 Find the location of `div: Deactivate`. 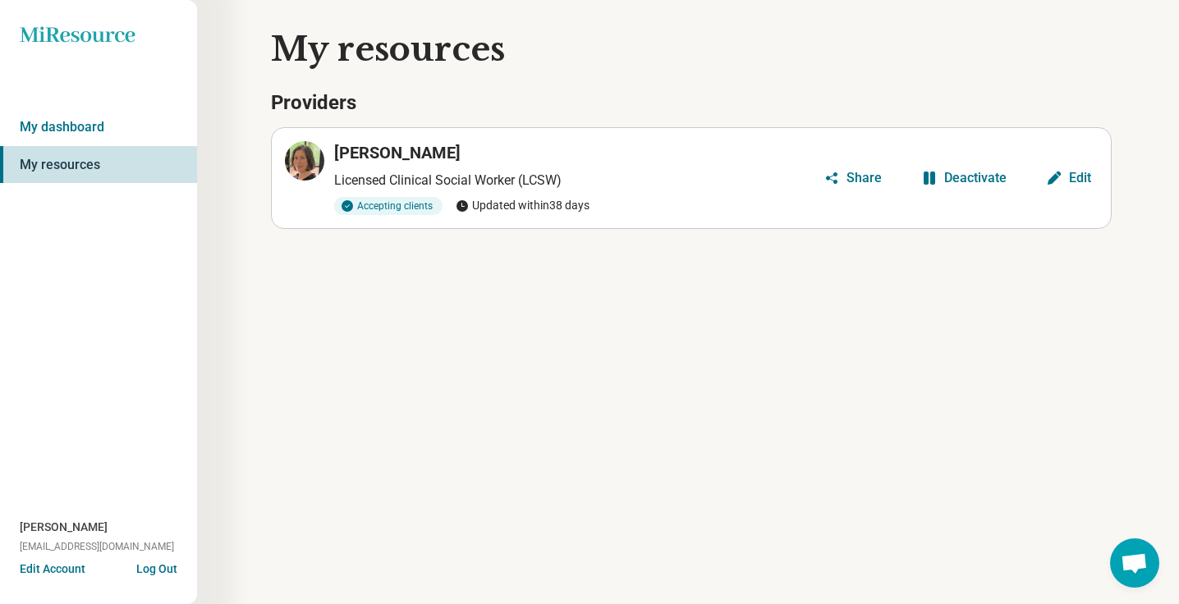

div: Deactivate is located at coordinates (975, 178).